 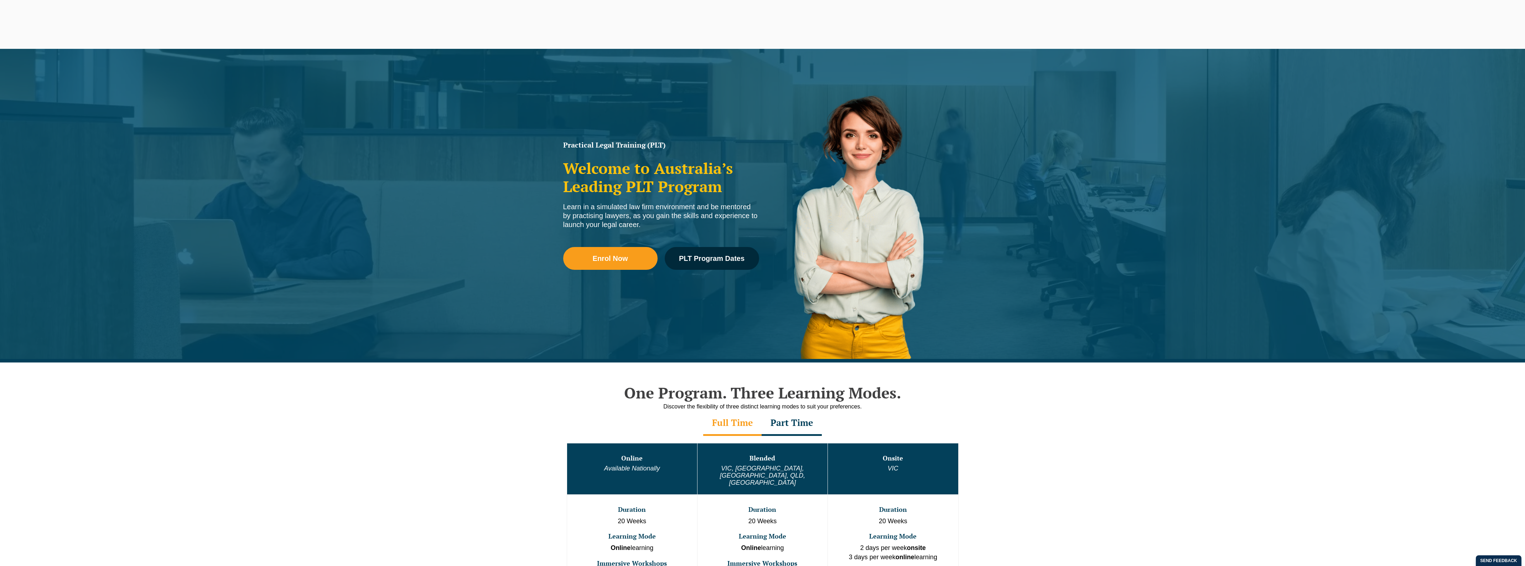 I want to click on h3: Blended, so click(x=762, y=458).